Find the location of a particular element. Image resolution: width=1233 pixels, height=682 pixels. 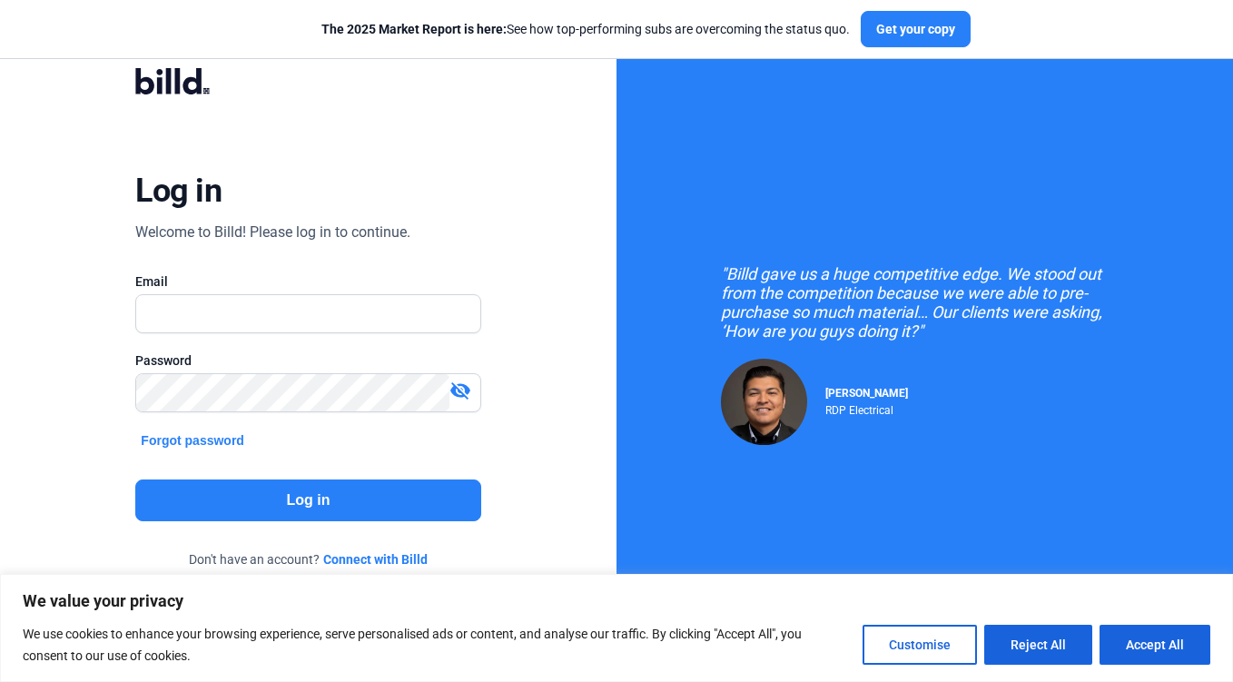

mat-icon: visibility_off is located at coordinates (460, 390).